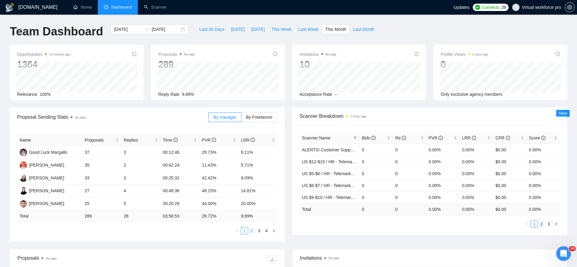  I want to click on td: 5.71%, so click(258, 166).